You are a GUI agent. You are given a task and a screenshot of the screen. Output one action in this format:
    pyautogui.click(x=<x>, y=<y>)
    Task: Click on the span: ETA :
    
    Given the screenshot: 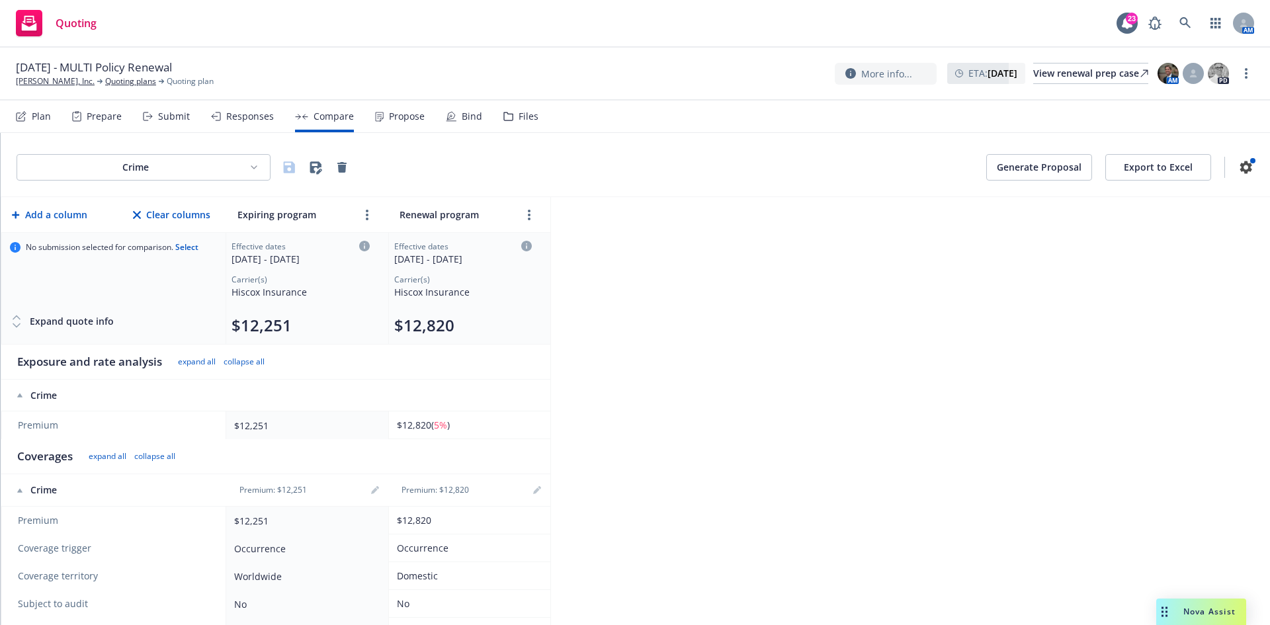 What is the action you would take?
    pyautogui.click(x=993, y=73)
    